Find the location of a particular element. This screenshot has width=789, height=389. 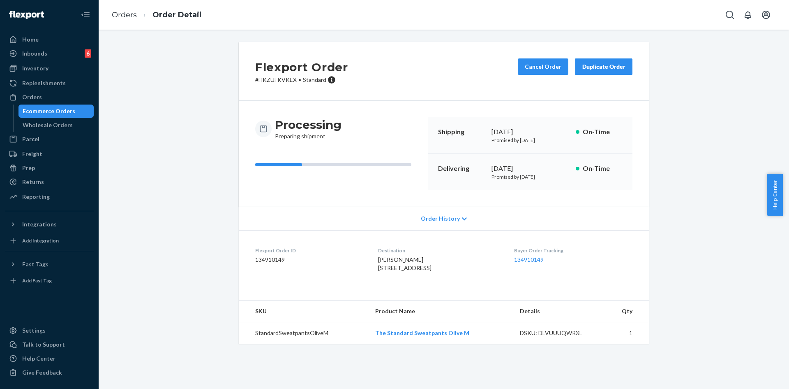

img: Flexport logo is located at coordinates (26, 15).